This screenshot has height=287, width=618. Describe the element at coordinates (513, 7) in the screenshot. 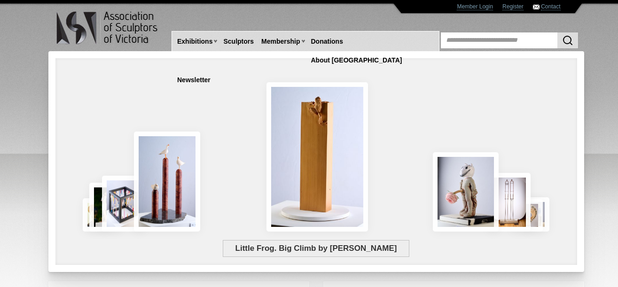

I see `a: Register` at that location.